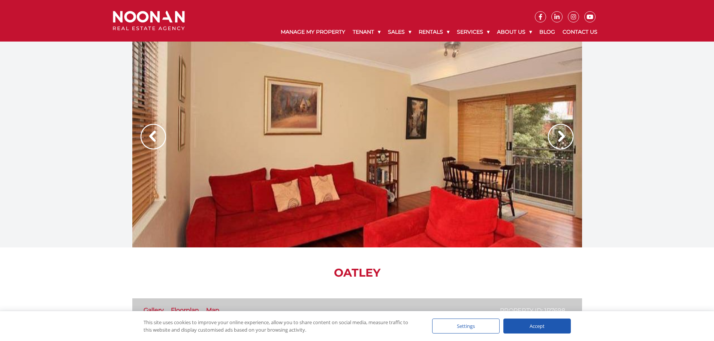 The width and height of the screenshot is (714, 341). What do you see at coordinates (466, 326) in the screenshot?
I see `div: Settings` at bounding box center [466, 326].